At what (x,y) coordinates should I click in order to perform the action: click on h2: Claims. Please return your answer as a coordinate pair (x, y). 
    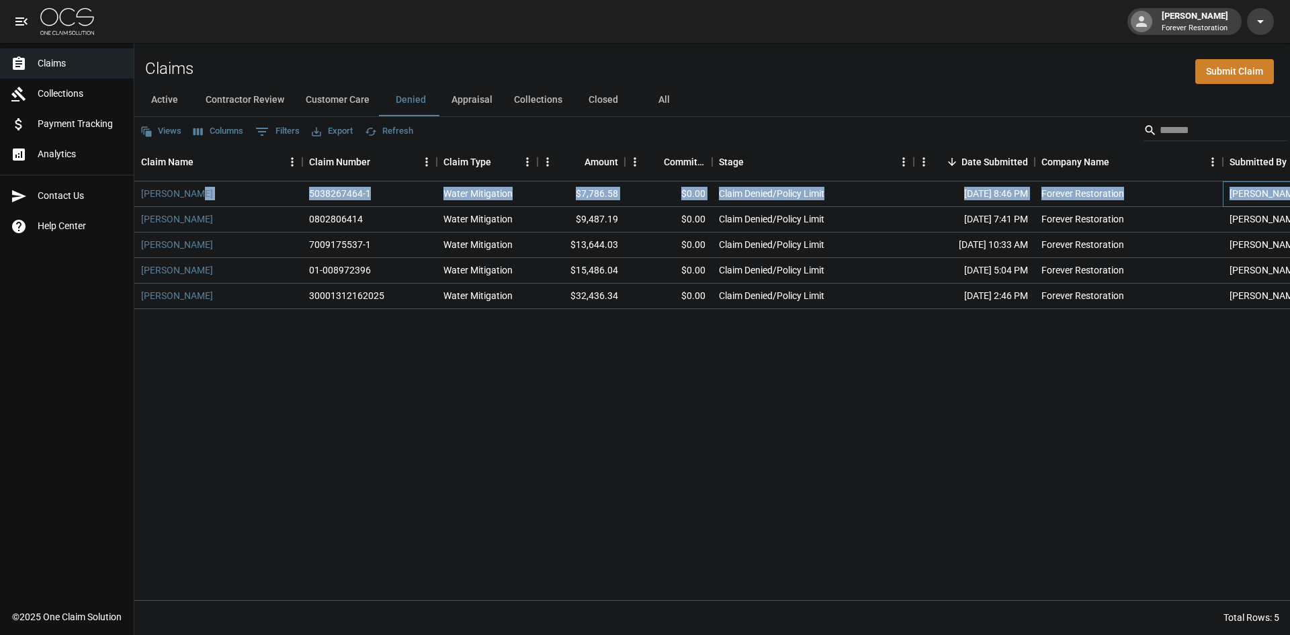
    Looking at the image, I should click on (169, 69).